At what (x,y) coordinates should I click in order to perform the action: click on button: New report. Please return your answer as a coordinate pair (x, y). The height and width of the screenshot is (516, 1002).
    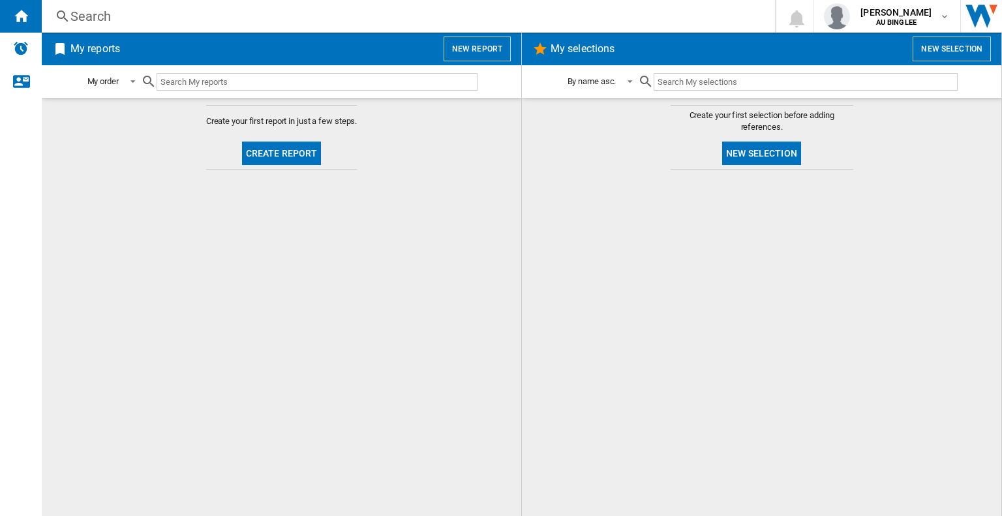
    Looking at the image, I should click on (477, 49).